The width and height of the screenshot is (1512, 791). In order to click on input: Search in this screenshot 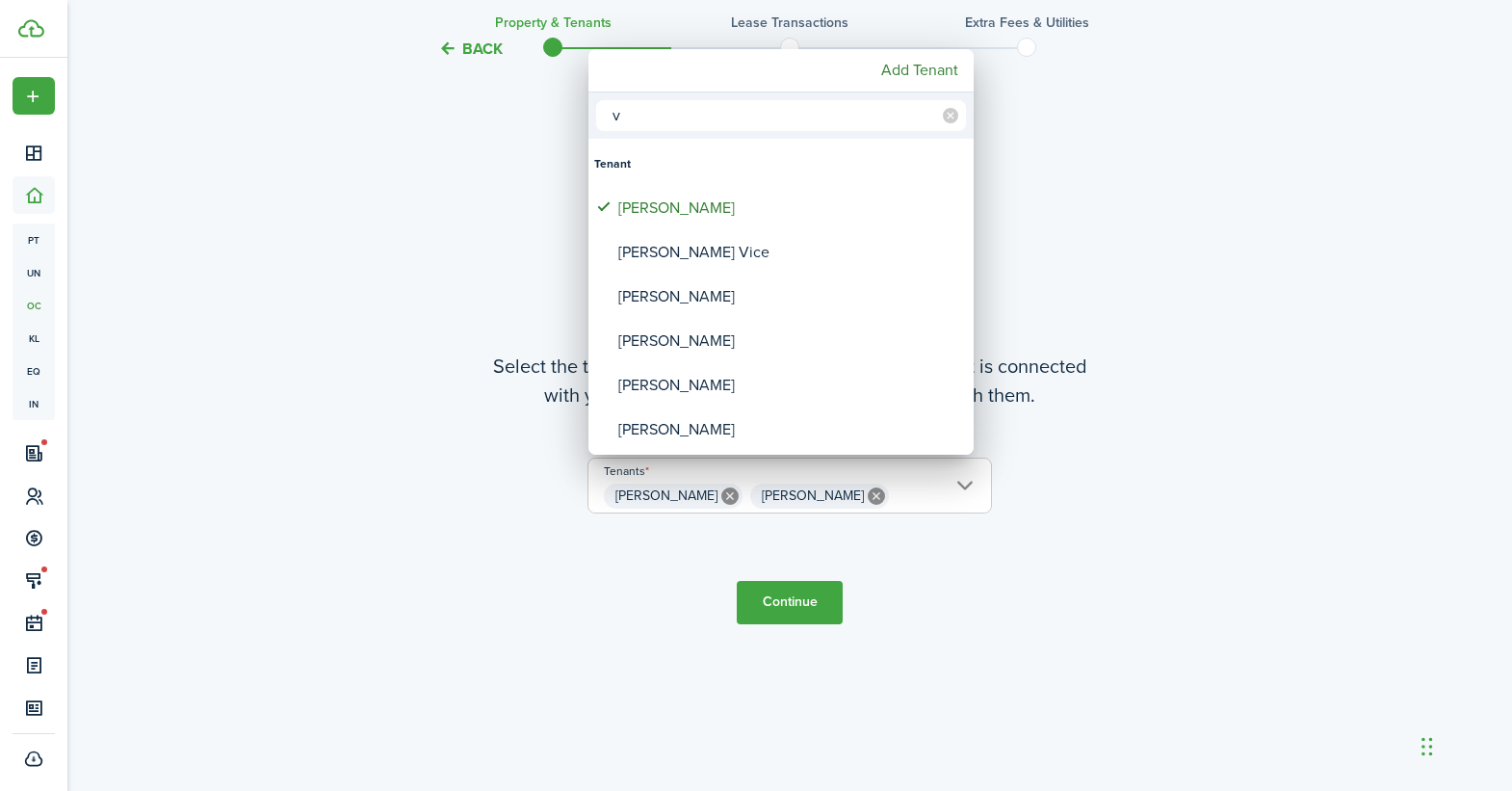, I will do `click(781, 116)`.